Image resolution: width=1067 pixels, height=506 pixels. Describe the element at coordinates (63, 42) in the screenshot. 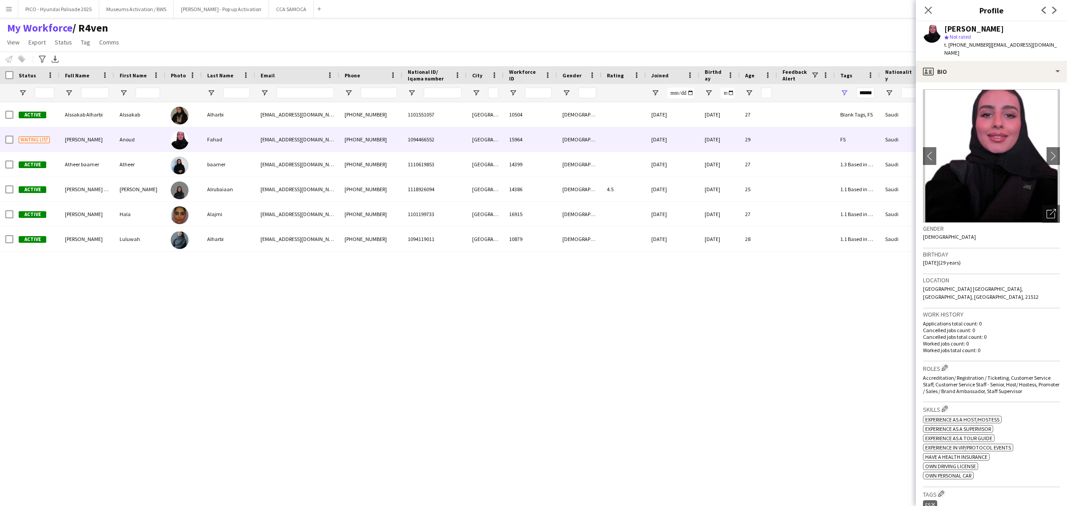

I see `a: Status` at that location.